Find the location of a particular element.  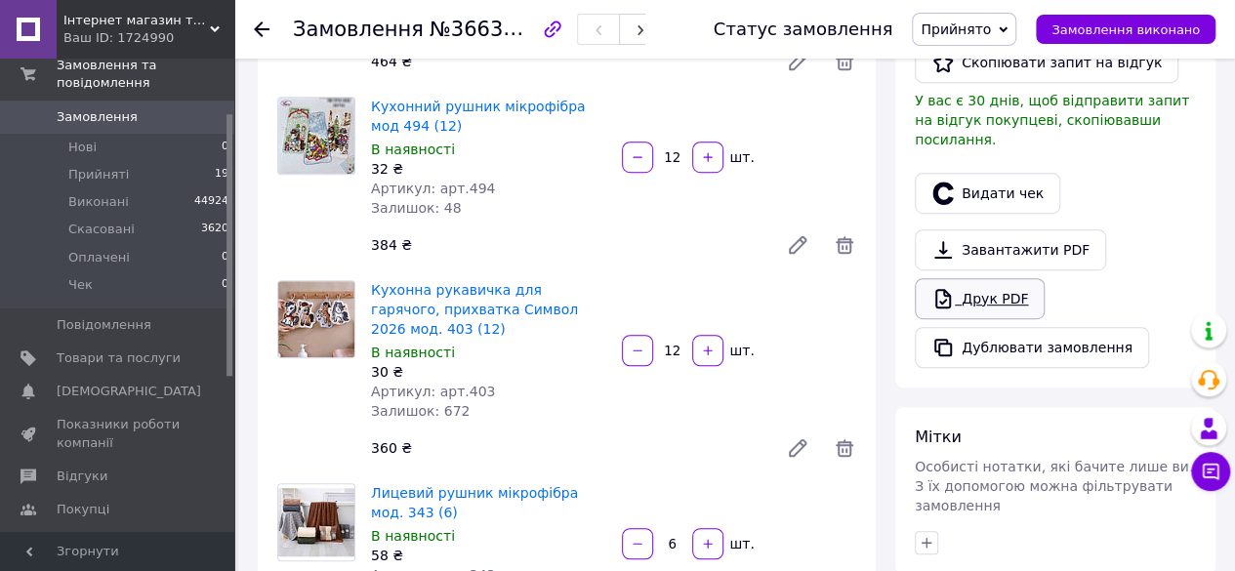

span: Покупці is located at coordinates (83, 510).